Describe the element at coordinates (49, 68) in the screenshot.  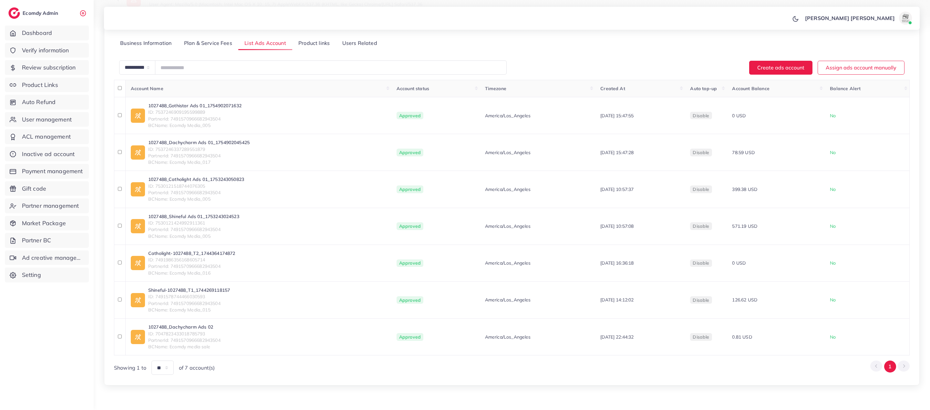
I see `span: Review subscription` at that location.